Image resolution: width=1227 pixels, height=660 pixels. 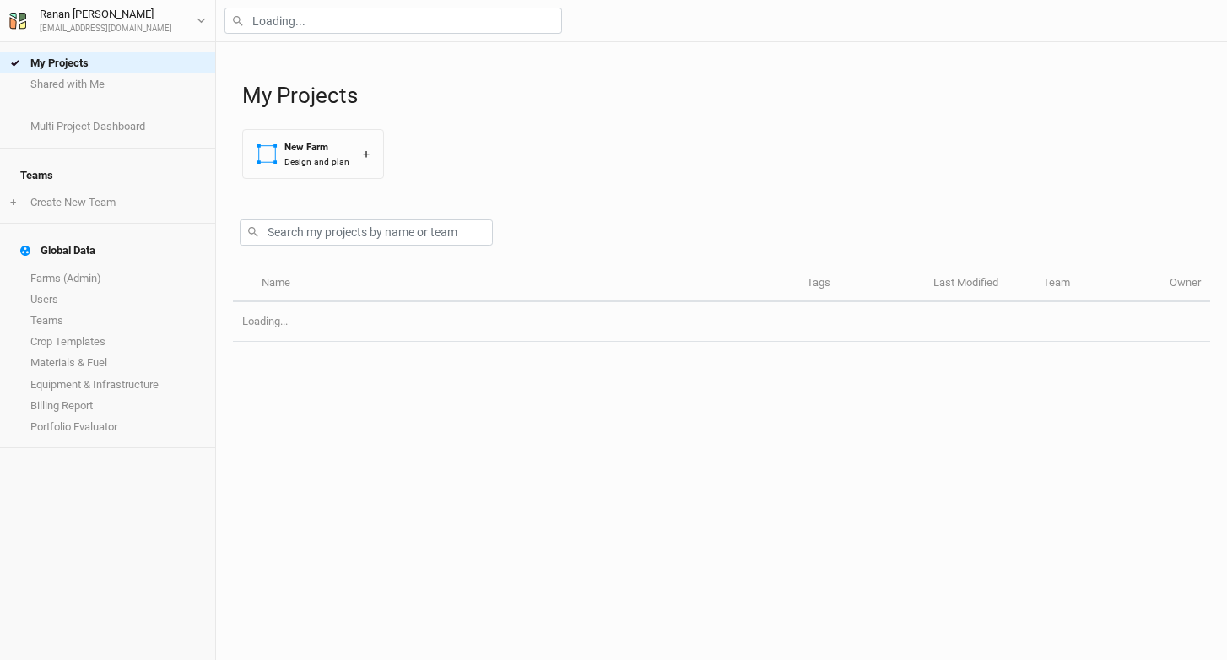 What do you see at coordinates (861, 284) in the screenshot?
I see `th: Tags` at bounding box center [861, 284].